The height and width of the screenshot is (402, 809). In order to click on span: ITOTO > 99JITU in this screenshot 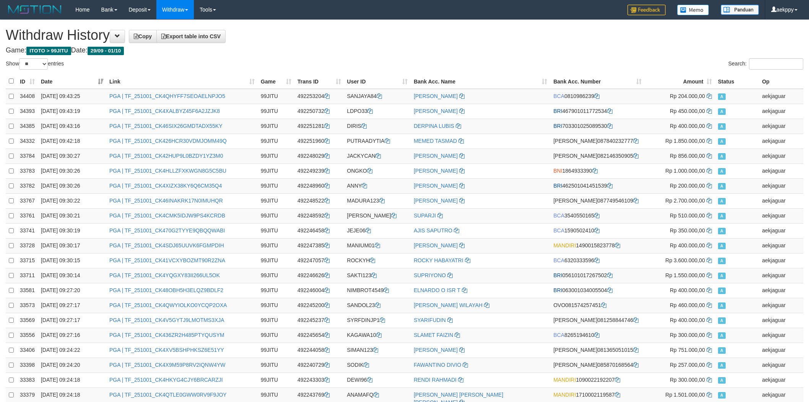, I will do `click(49, 51)`.